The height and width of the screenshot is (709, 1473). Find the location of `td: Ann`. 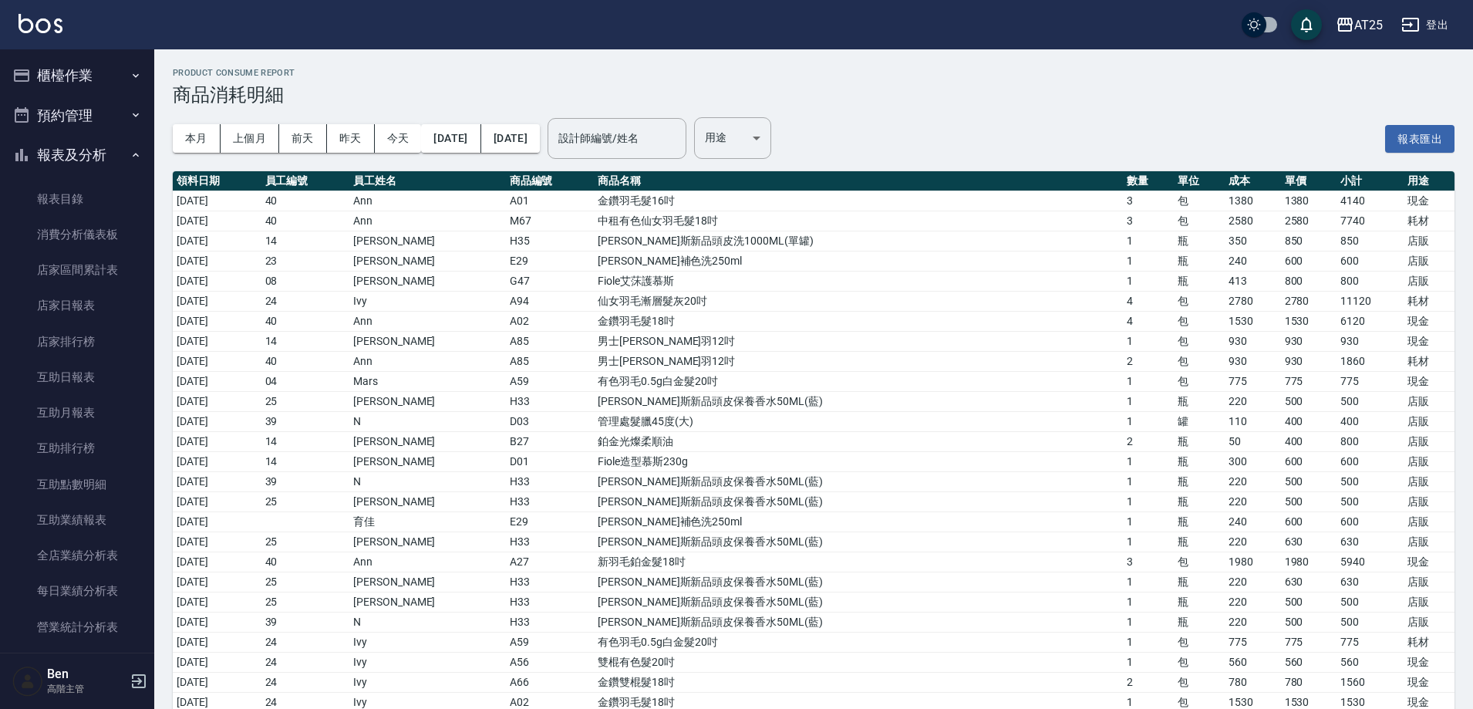

td: Ann is located at coordinates (427, 321).